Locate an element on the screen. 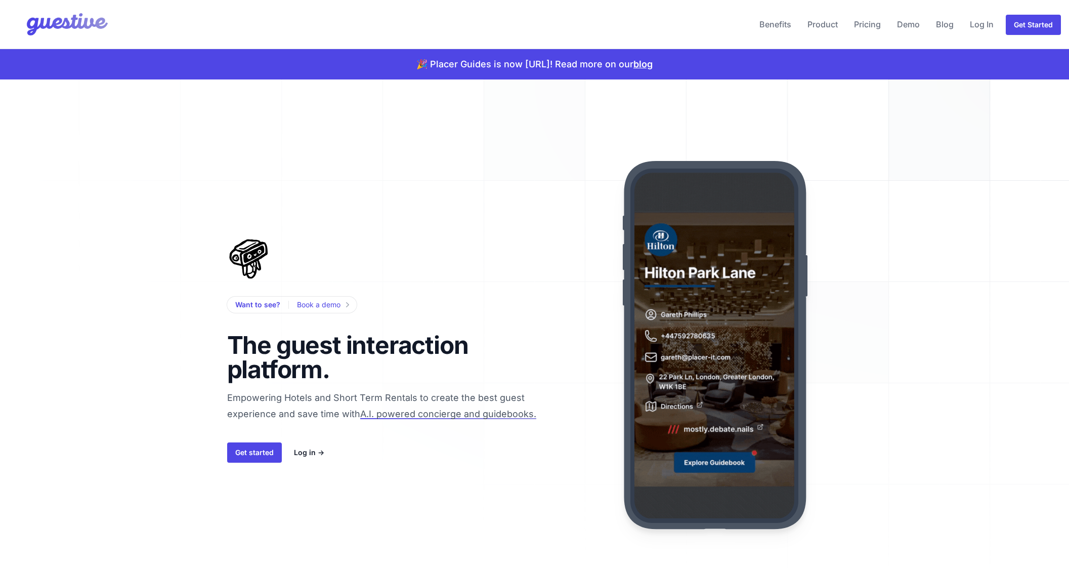 The image size is (1069, 568). a: Pricing is located at coordinates (867, 24).